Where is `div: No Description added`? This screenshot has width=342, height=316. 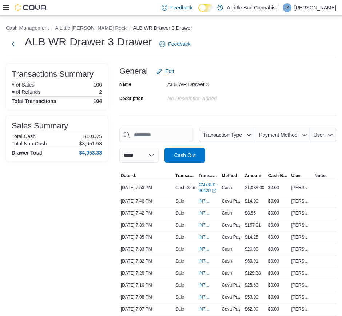 div: No Description added is located at coordinates (216, 97).